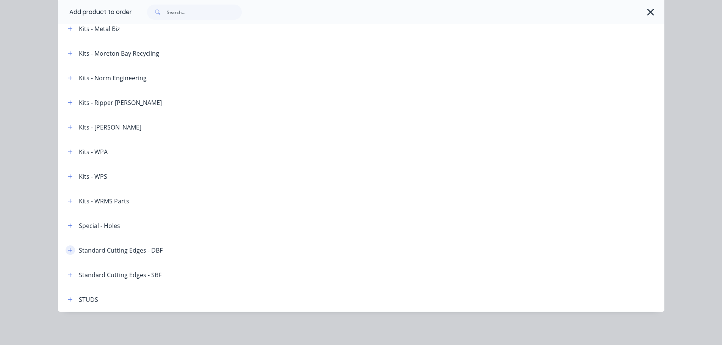  Describe the element at coordinates (88, 300) in the screenshot. I see `div: STUDS` at that location.